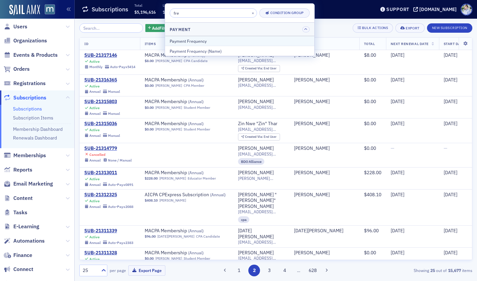 The width and height of the screenshot is (477, 281). Describe the element at coordinates (29, 241) in the screenshot. I see `span: Automations` at that location.